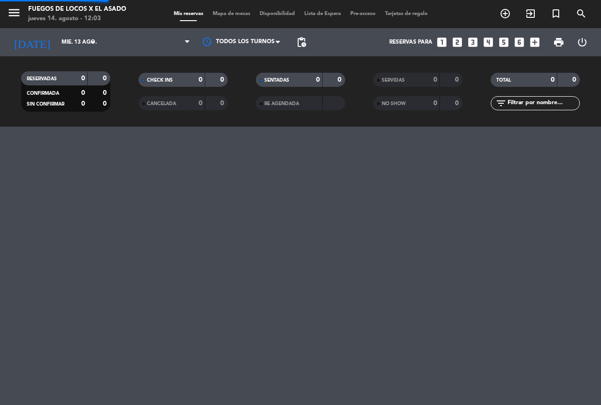 Image resolution: width=601 pixels, height=405 pixels. What do you see at coordinates (93, 42) in the screenshot?
I see `i: arrow_drop_down` at bounding box center [93, 42].